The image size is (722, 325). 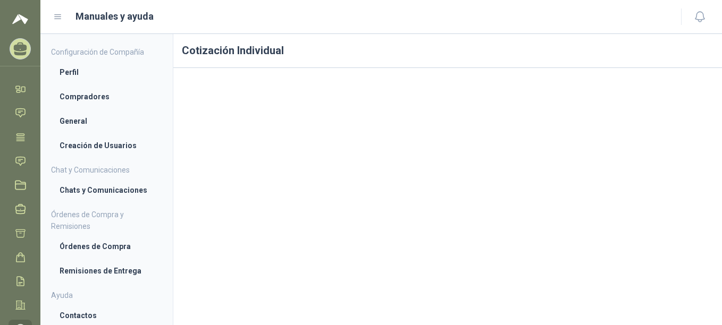 I want to click on li: Compradores, so click(x=106, y=97).